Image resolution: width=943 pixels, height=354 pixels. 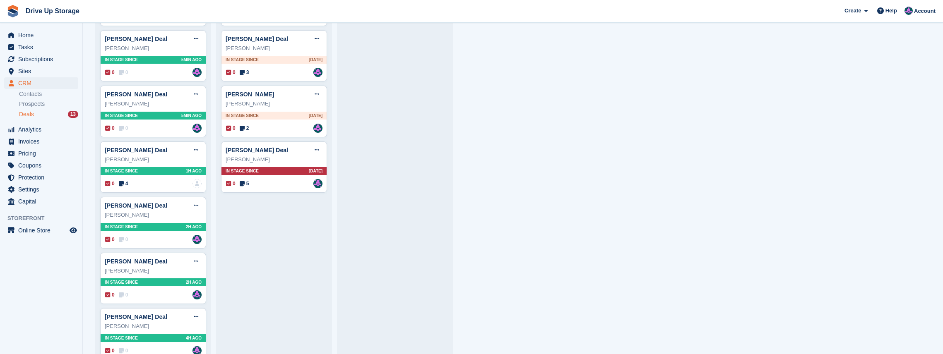 I want to click on span: Subscriptions, so click(x=43, y=59).